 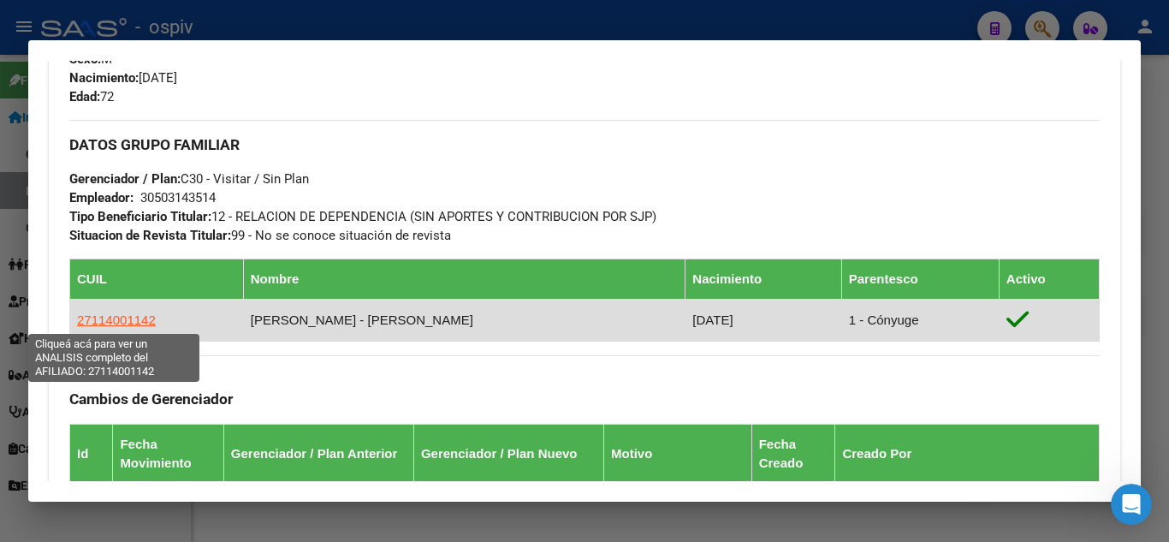 I want to click on th: Fecha Movimiento, so click(x=168, y=453).